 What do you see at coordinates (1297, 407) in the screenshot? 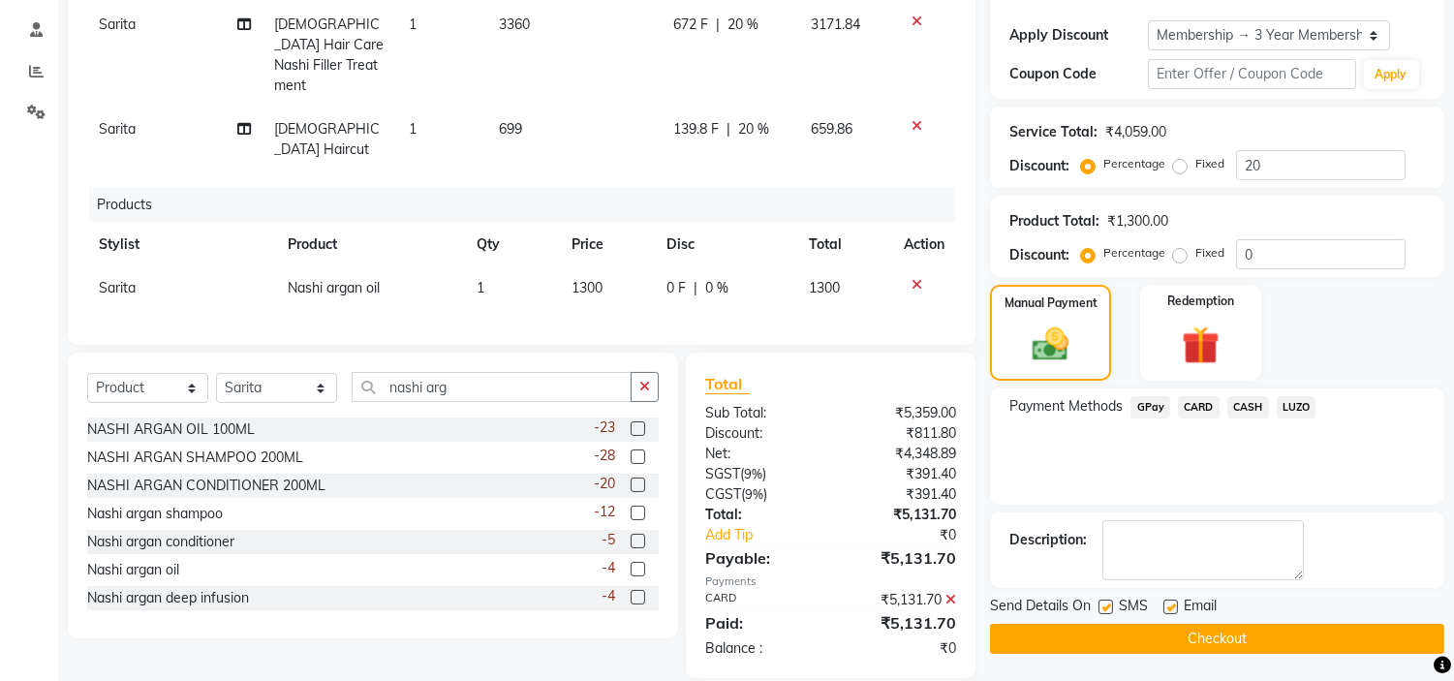
I see `span: LUZO` at bounding box center [1297, 407].